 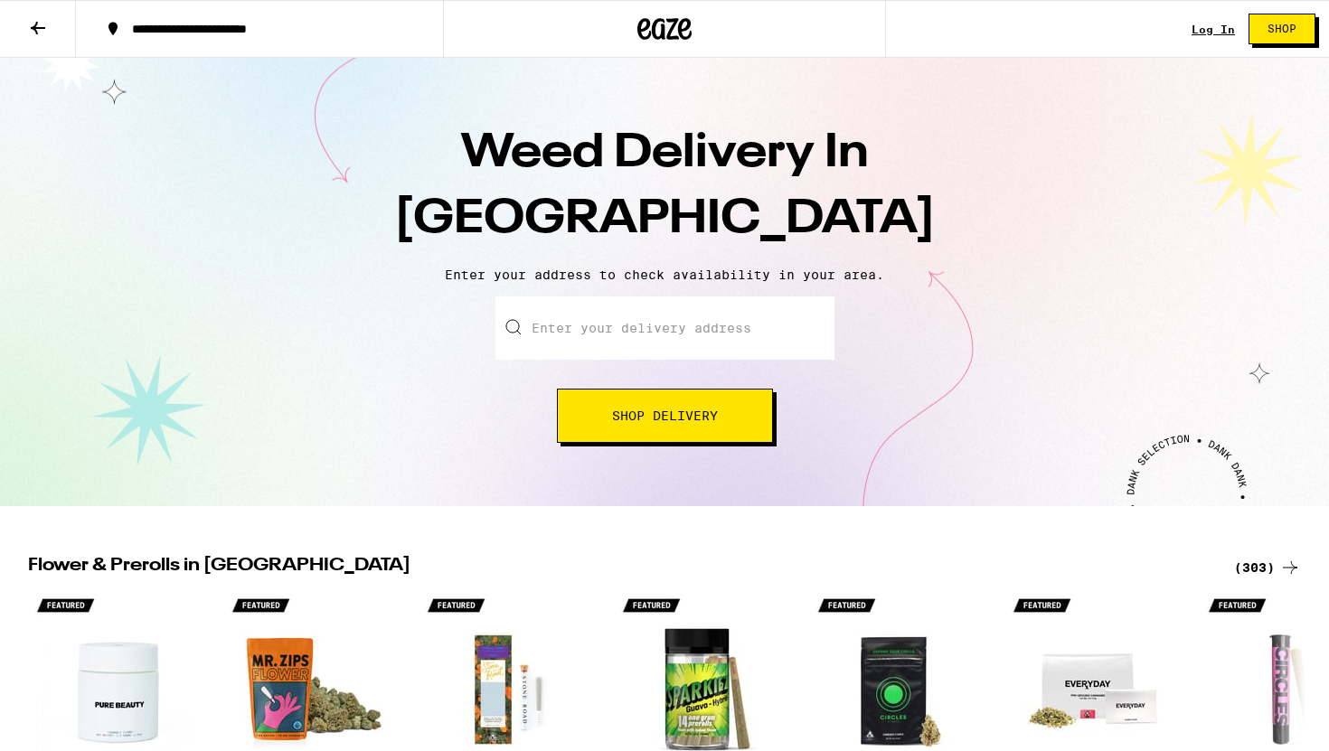 I want to click on a: Log In, so click(x=1214, y=29).